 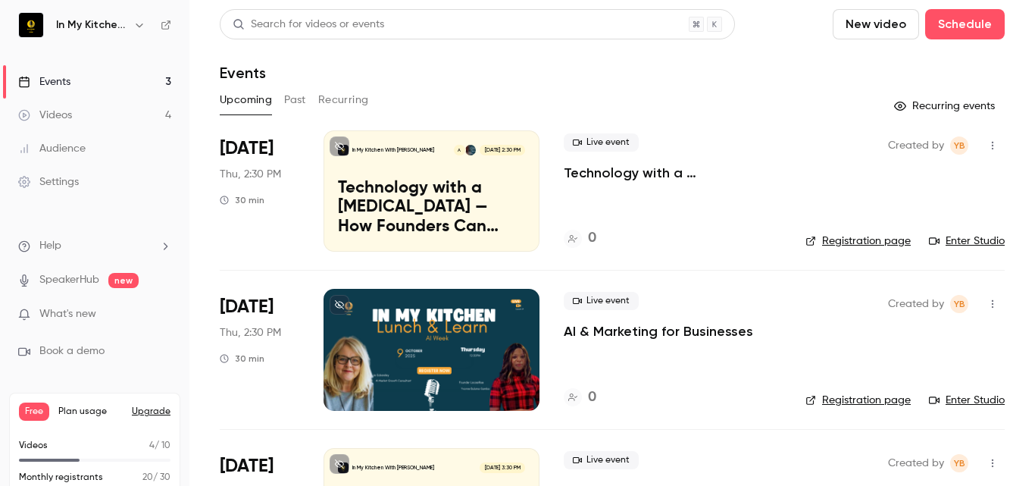 I want to click on span: Book a demo, so click(x=72, y=351).